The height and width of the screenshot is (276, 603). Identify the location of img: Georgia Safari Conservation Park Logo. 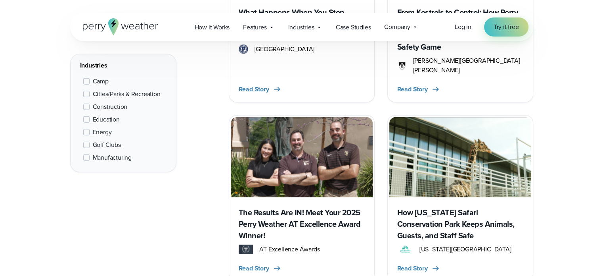
(405, 249).